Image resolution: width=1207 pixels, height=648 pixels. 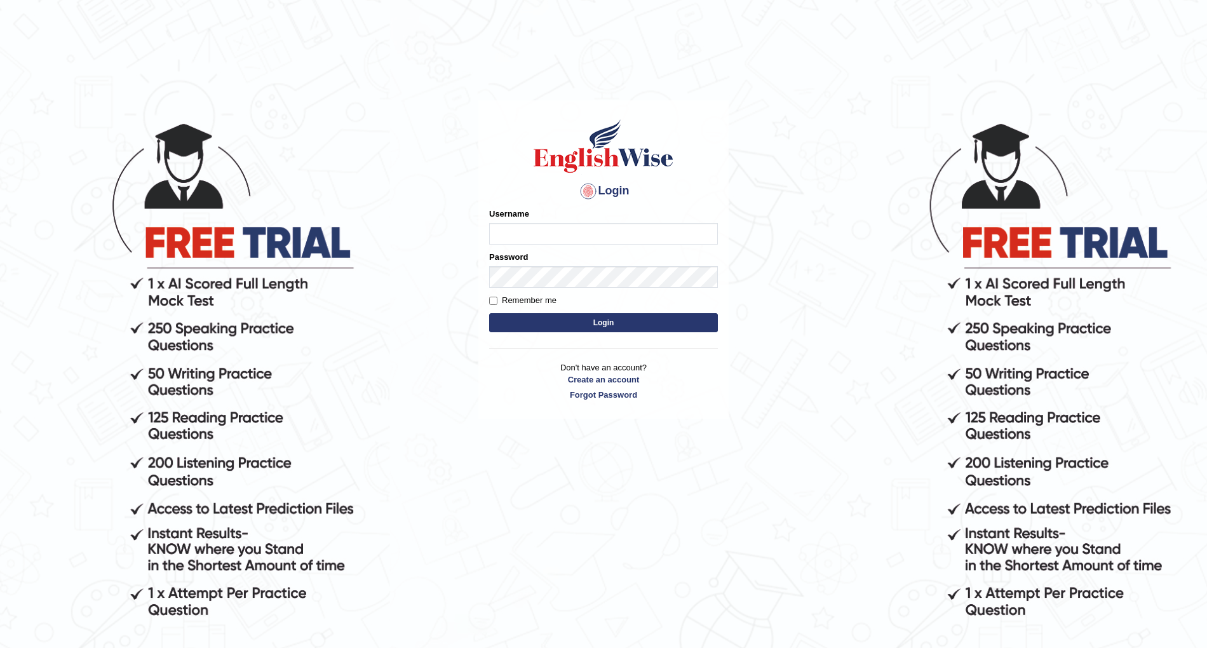 What do you see at coordinates (604, 379) in the screenshot?
I see `a: Create an account` at bounding box center [604, 379].